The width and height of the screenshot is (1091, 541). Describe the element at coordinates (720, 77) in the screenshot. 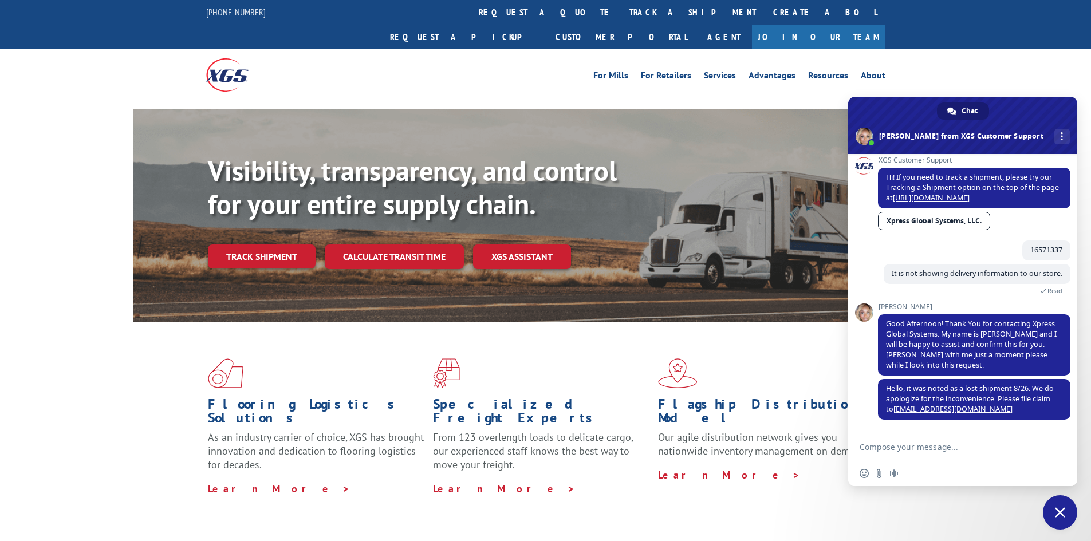

I see `a: Services` at that location.